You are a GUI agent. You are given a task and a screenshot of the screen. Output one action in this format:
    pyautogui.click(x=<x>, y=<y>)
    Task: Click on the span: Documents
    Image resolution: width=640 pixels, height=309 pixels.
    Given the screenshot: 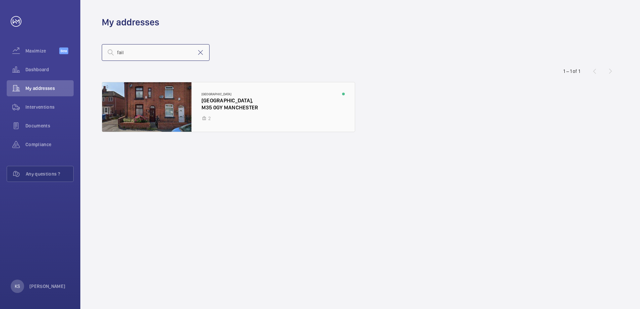 What is the action you would take?
    pyautogui.click(x=50, y=126)
    